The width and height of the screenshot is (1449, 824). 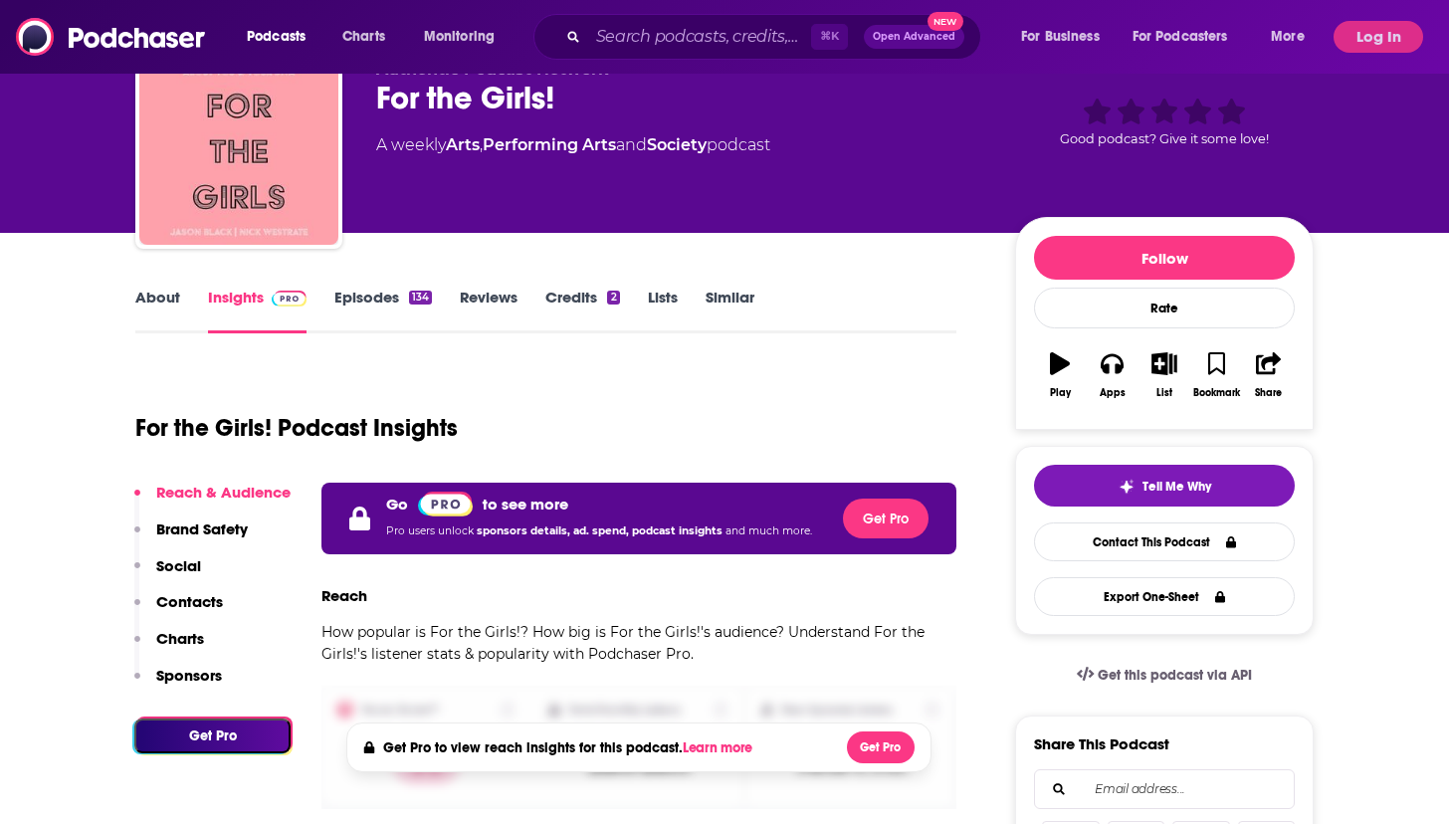 I want to click on span: More, so click(x=1287, y=37).